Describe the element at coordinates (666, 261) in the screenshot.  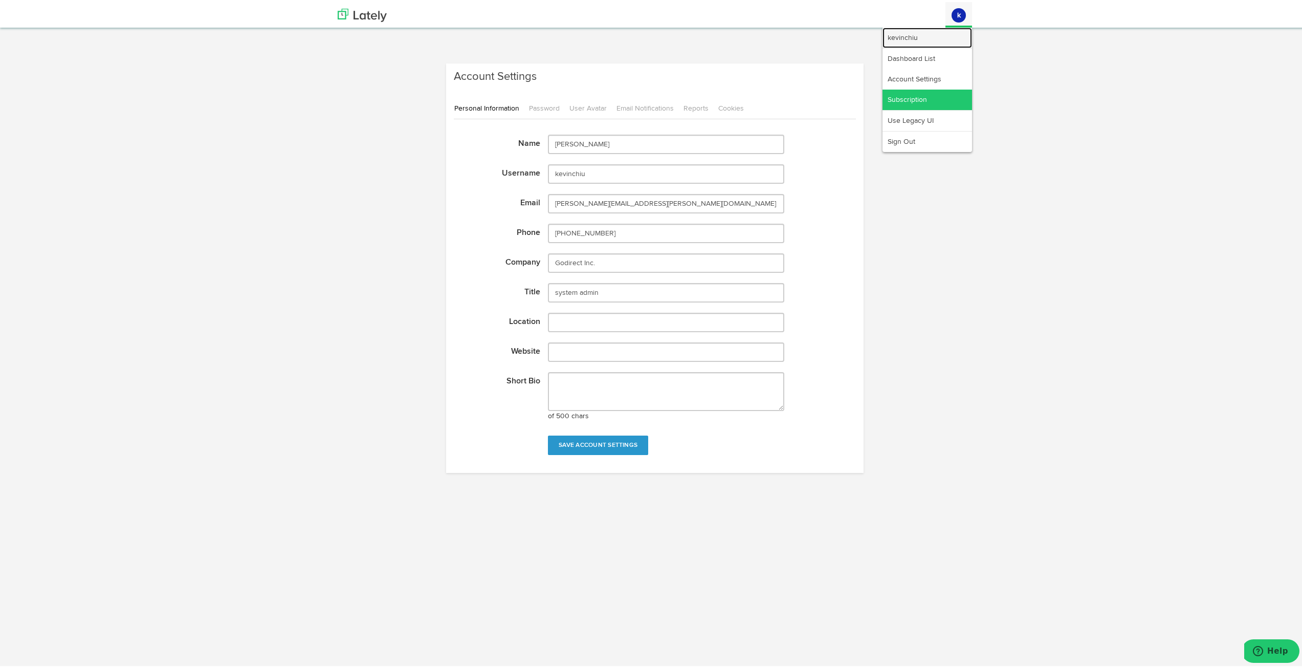
I see `input: Company` at that location.